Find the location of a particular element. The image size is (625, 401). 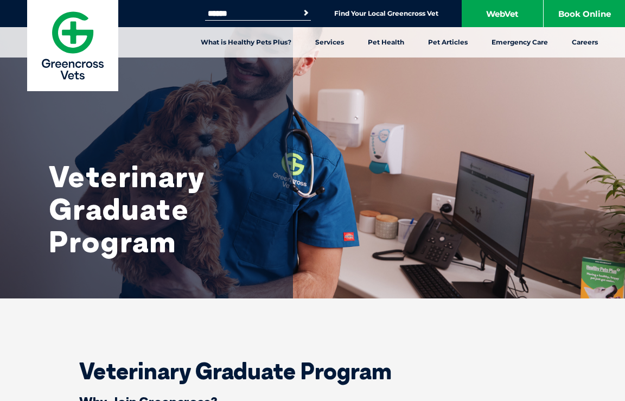

a: Pet Articles is located at coordinates (448, 42).